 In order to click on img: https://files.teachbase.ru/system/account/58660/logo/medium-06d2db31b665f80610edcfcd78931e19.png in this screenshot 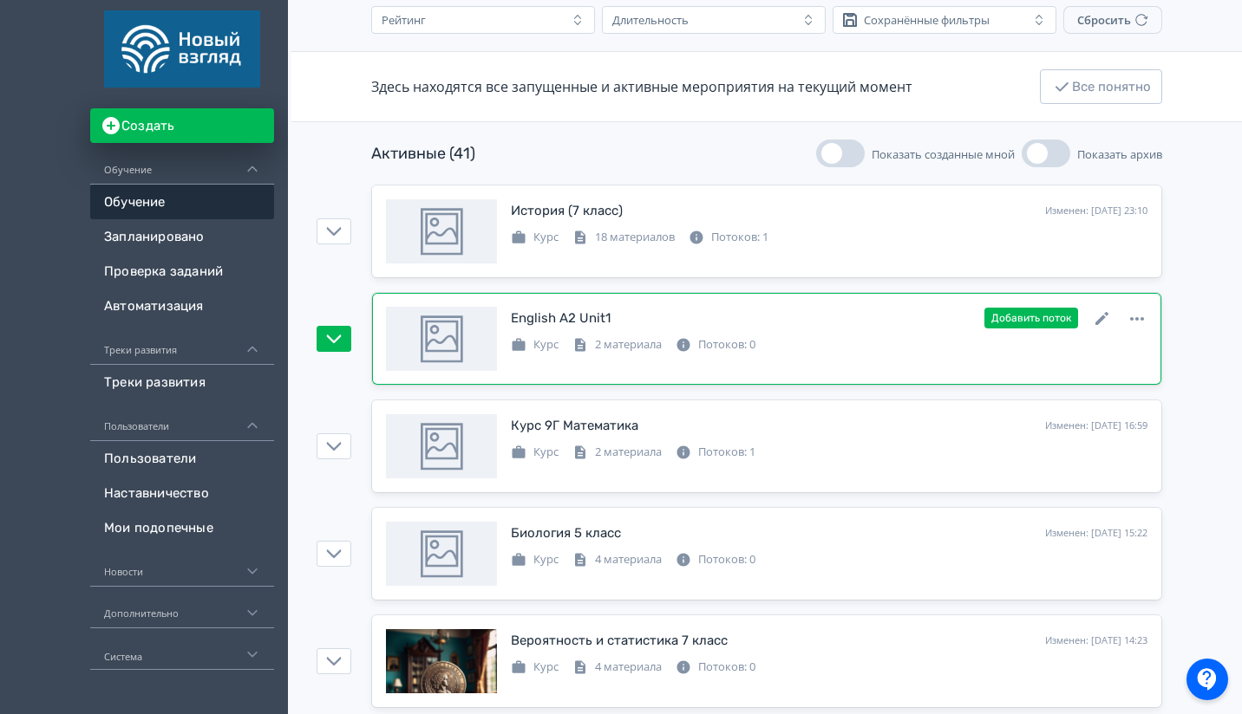, I will do `click(182, 49)`.